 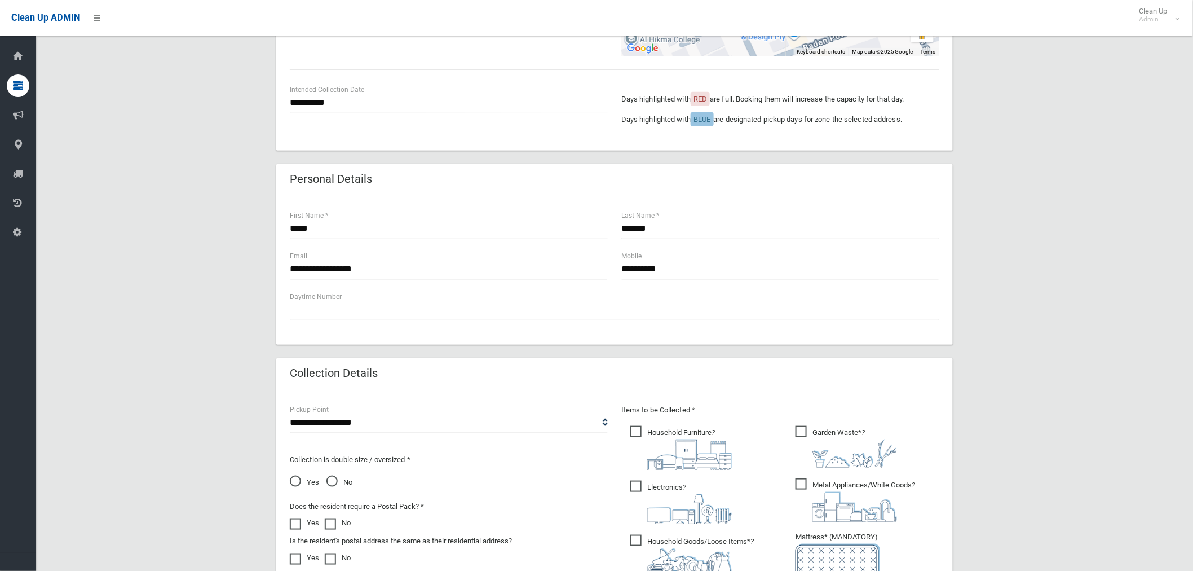 What do you see at coordinates (690, 455) in the screenshot?
I see `img: aa9efdbe659d29b613fca23ba79d85cb.png` at bounding box center [690, 455].